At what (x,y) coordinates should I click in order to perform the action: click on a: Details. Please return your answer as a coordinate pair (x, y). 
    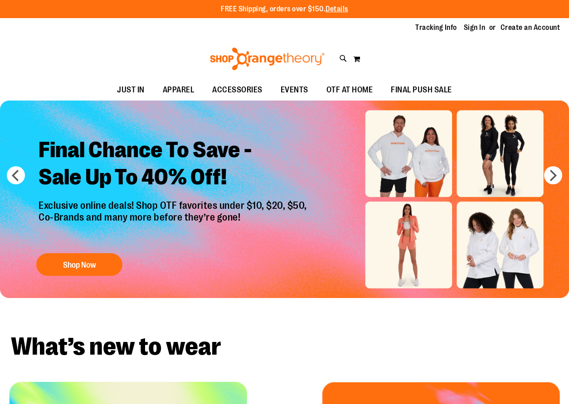
    Looking at the image, I should click on (337, 9).